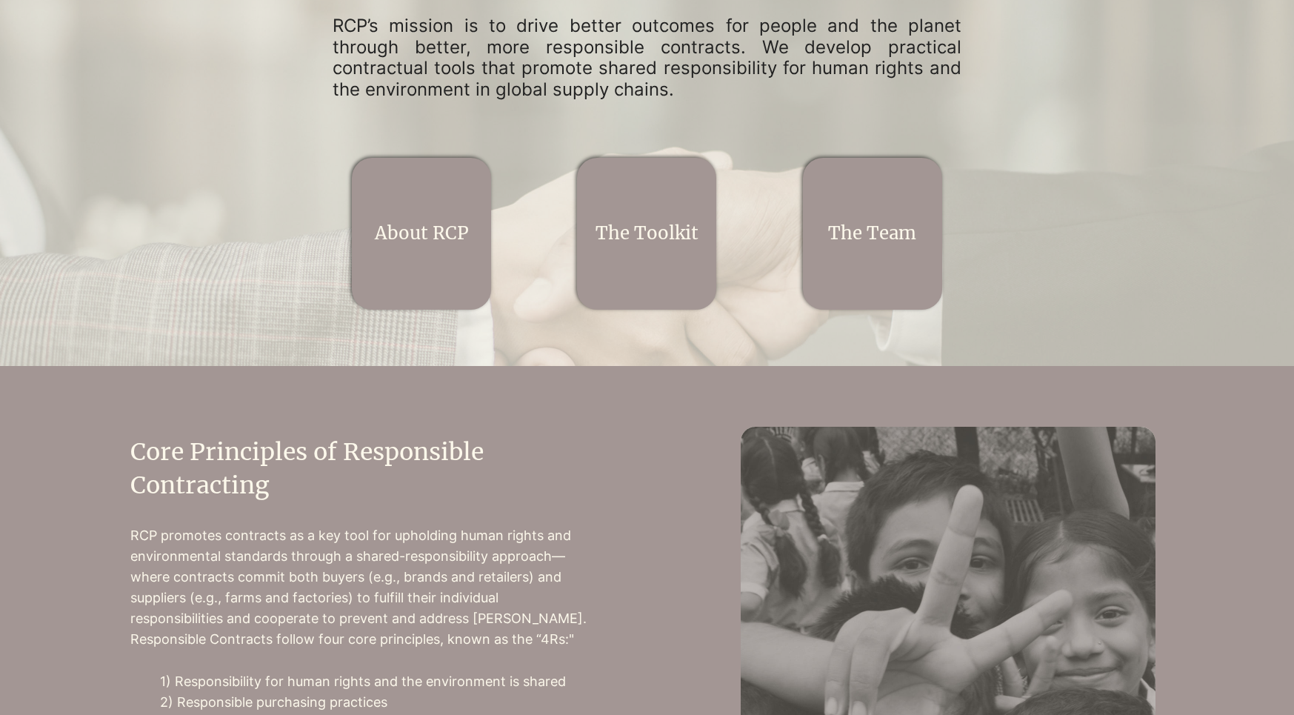  Describe the element at coordinates (872, 233) in the screenshot. I see `a: The Team` at that location.